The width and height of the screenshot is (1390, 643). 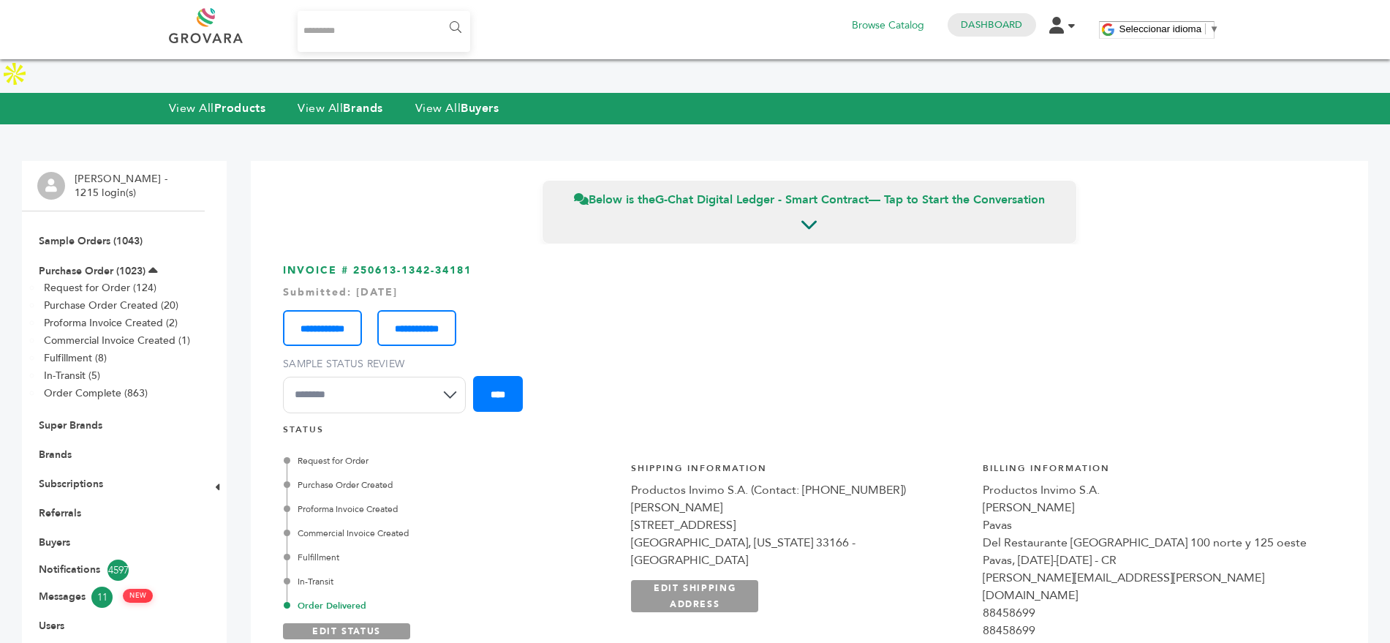 I want to click on div: Request for Order, so click(x=450, y=461).